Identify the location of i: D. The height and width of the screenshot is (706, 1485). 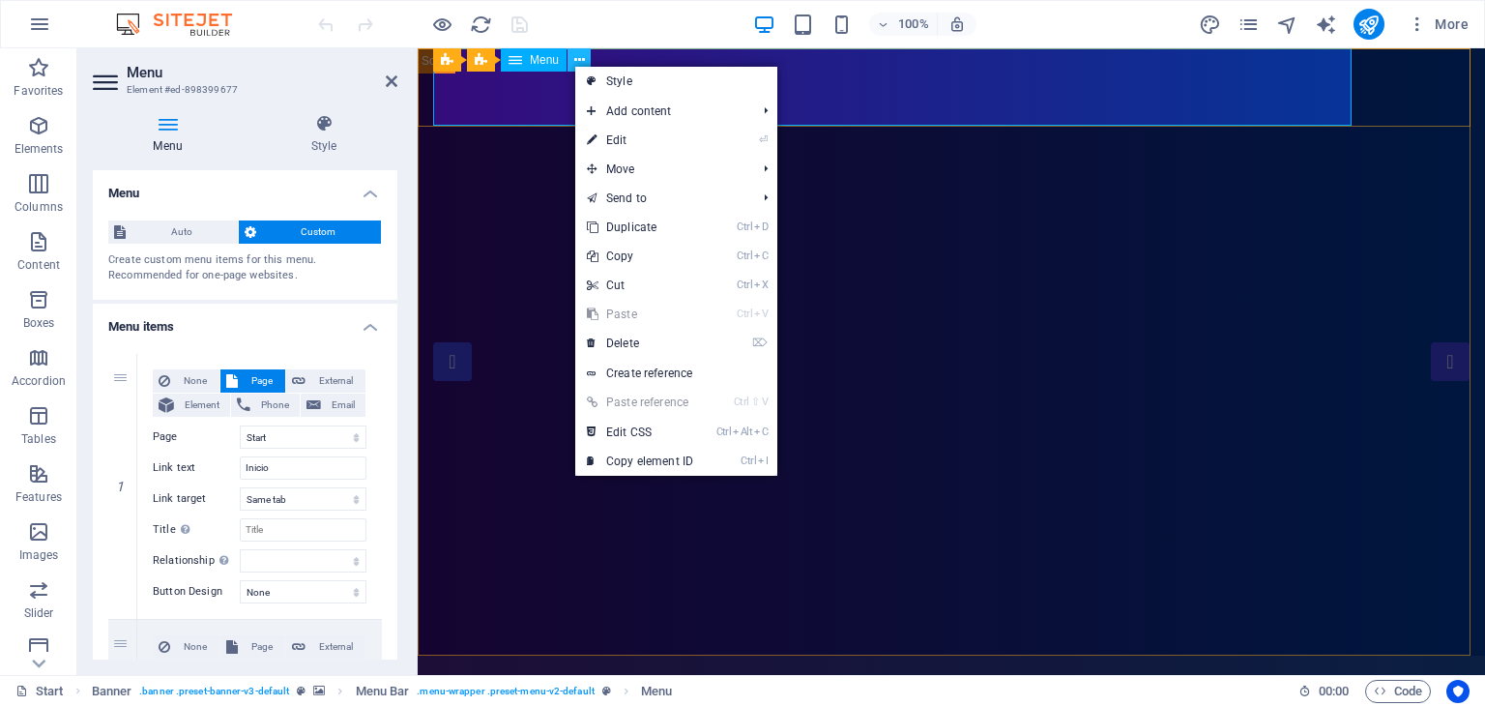
(761, 226).